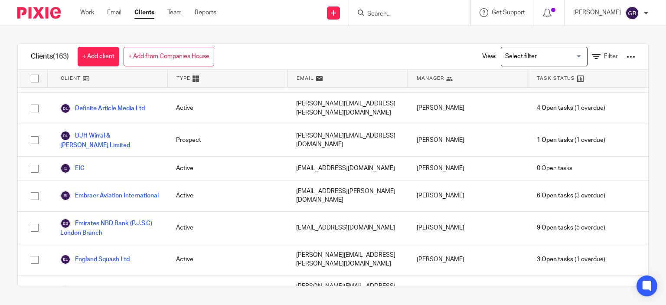  Describe the element at coordinates (544, 56) in the screenshot. I see `div: Search for option` at that location.